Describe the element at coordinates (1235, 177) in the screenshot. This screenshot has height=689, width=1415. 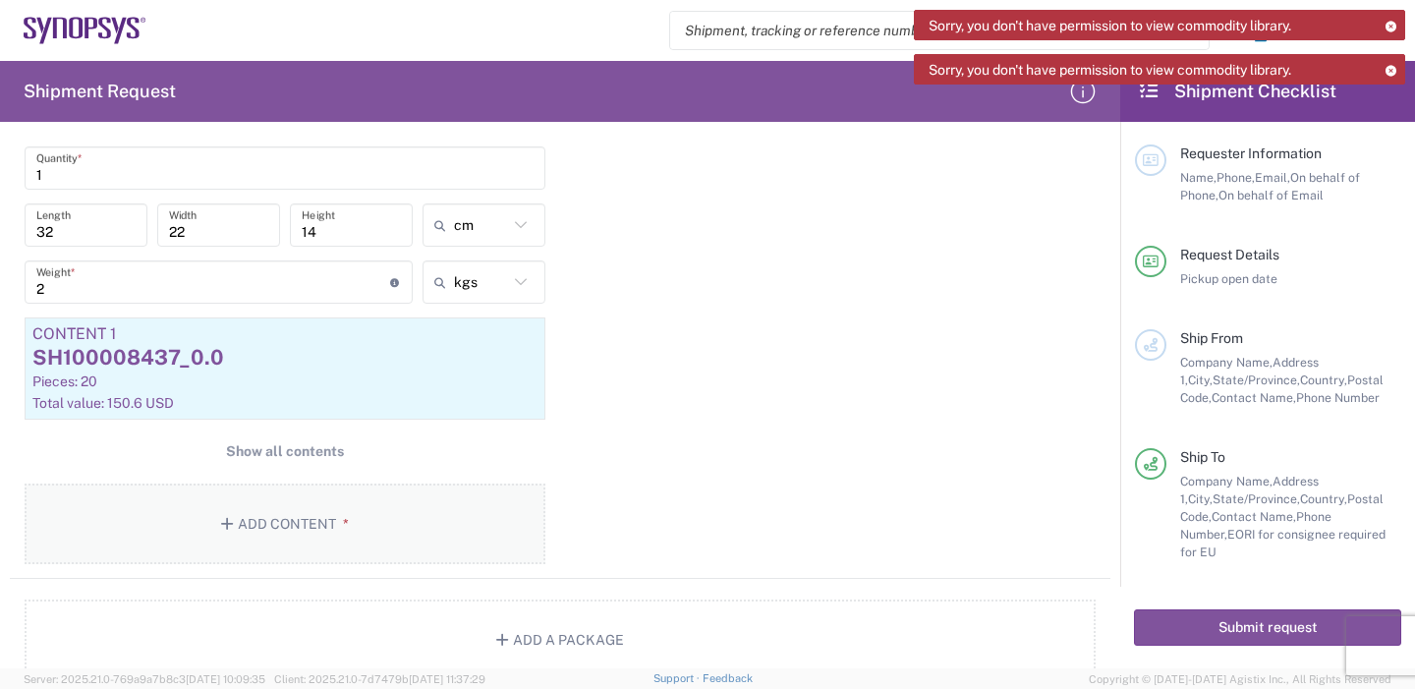
I see `span: Phone,` at that location.